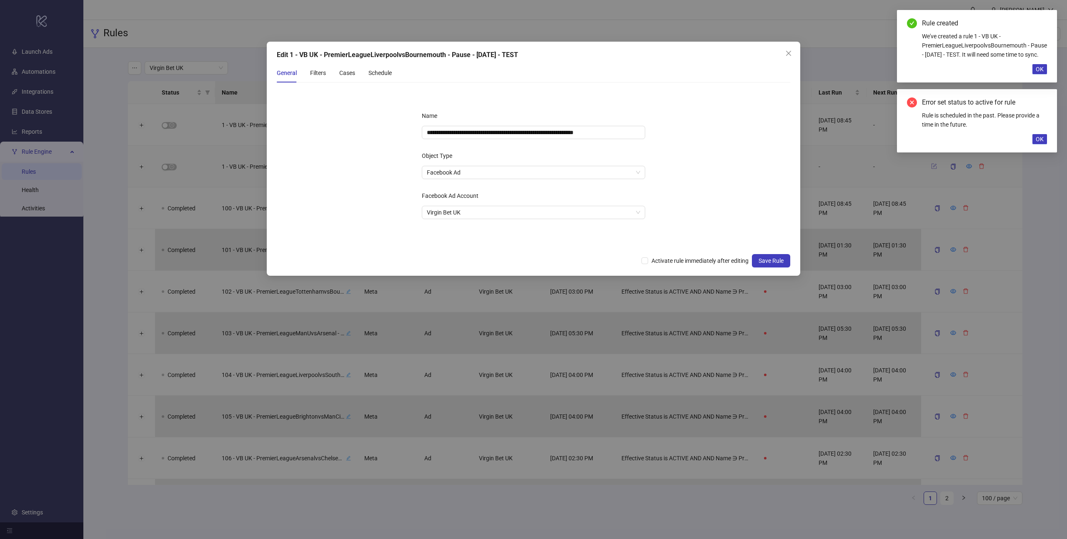  I want to click on div: Filters, so click(318, 73).